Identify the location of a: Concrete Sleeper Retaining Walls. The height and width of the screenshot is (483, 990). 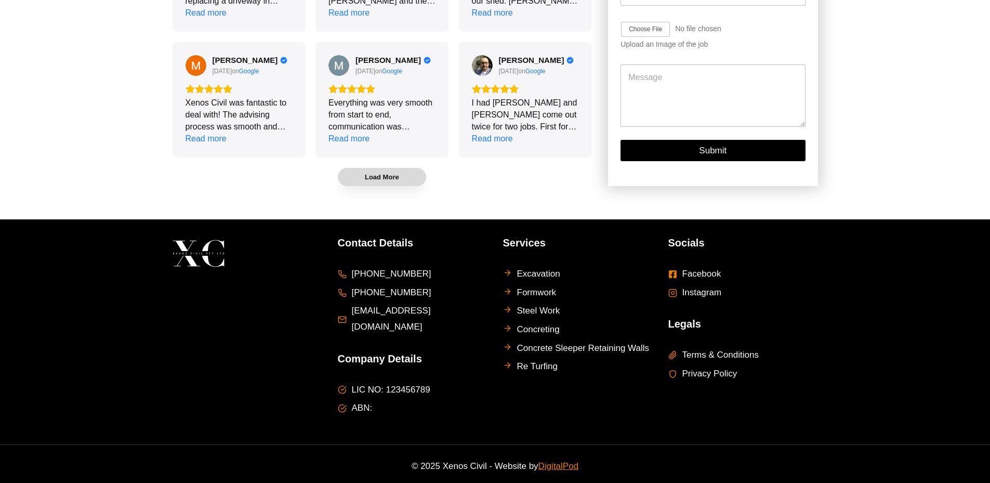
(576, 348).